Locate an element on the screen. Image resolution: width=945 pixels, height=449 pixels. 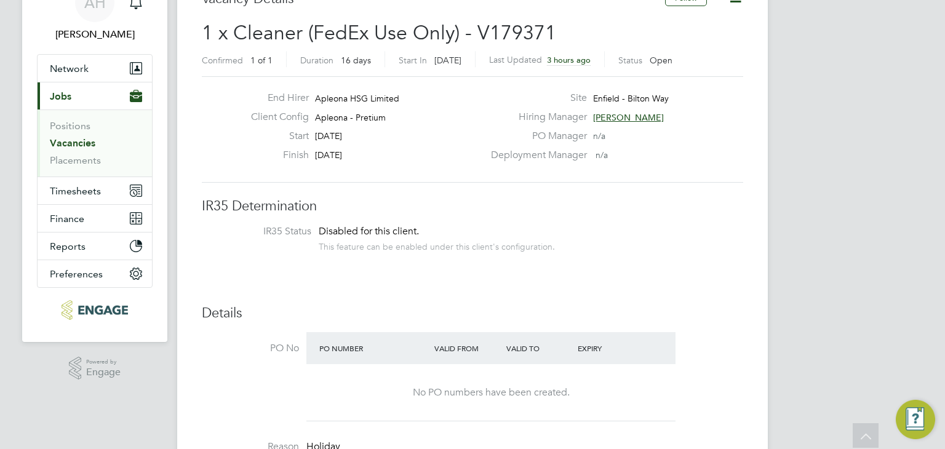
label: Site is located at coordinates (535, 98).